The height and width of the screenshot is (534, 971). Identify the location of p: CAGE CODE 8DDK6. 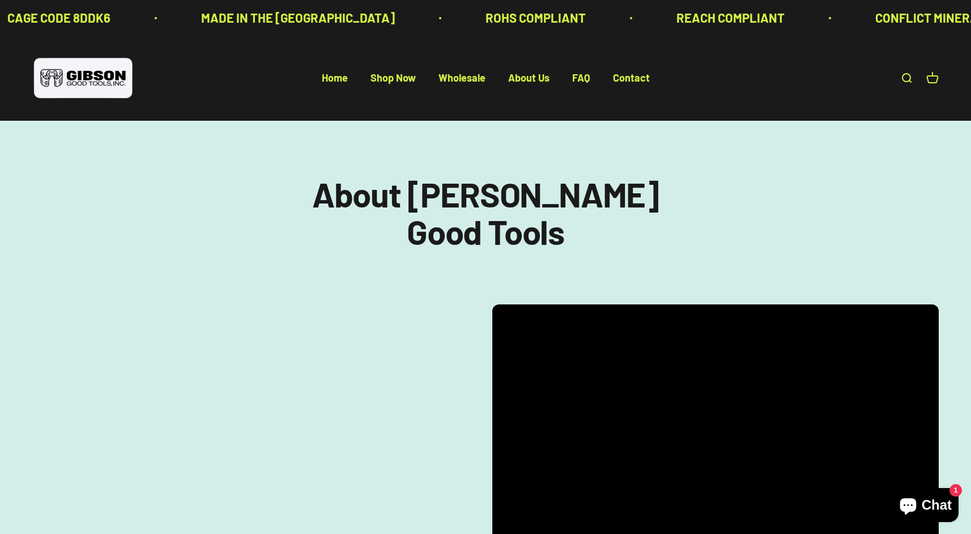
(59, 18).